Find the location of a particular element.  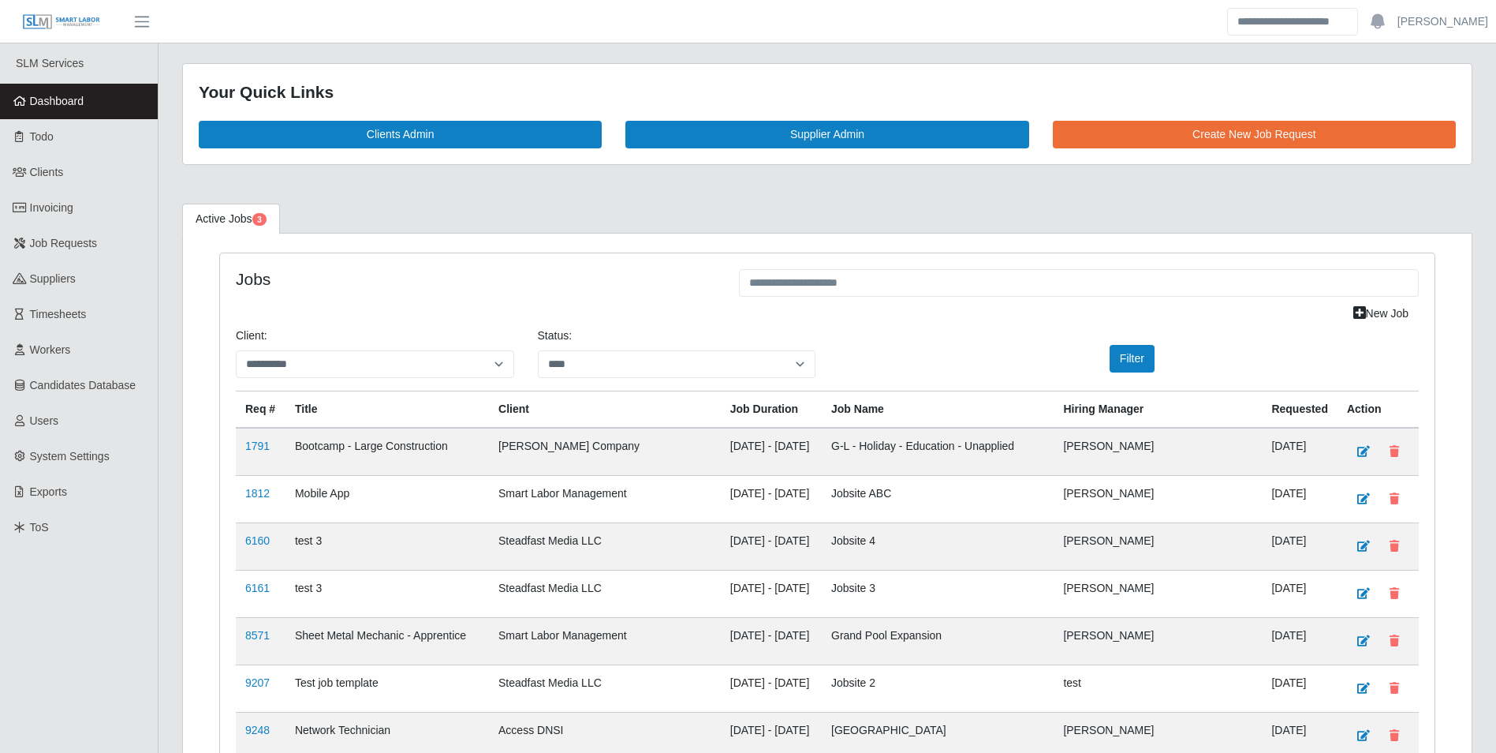

span: ToS is located at coordinates (39, 527).